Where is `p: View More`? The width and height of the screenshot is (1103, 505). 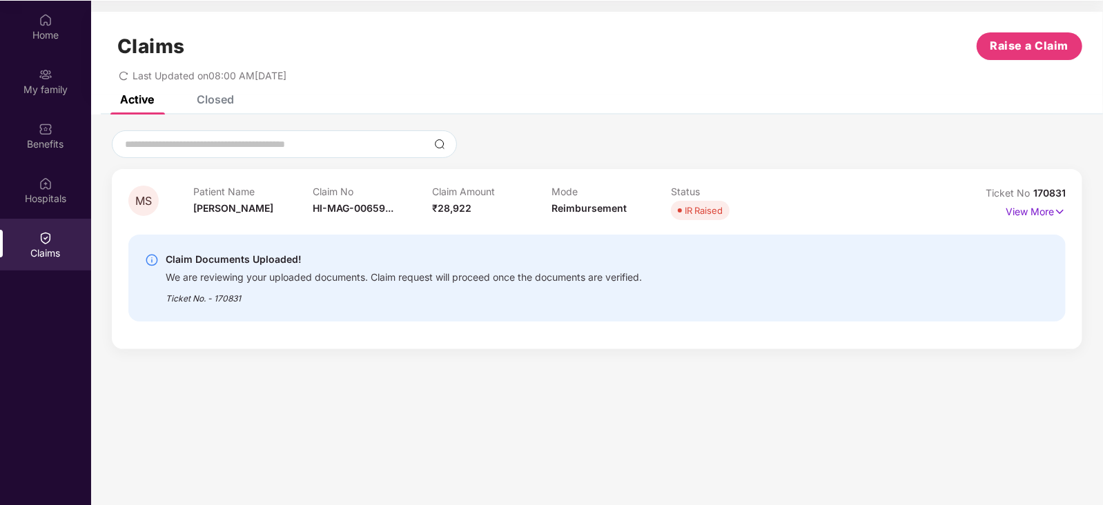 p: View More is located at coordinates (1035, 210).